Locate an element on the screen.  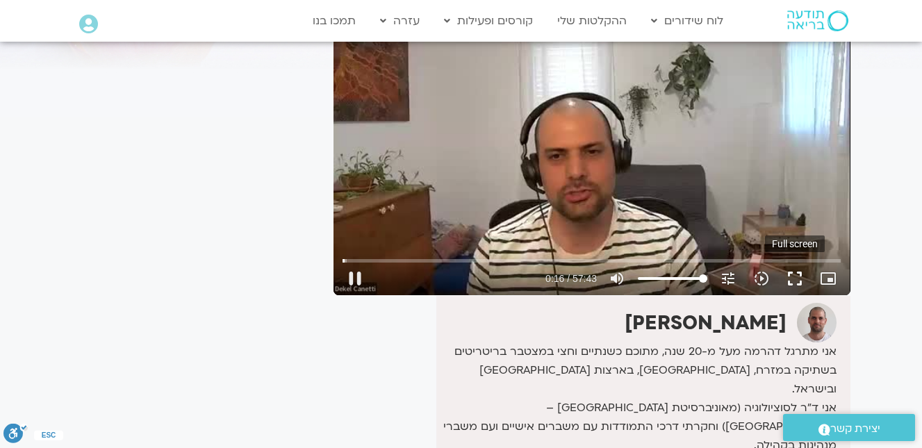
a: קורסים ופעילות is located at coordinates (488, 21).